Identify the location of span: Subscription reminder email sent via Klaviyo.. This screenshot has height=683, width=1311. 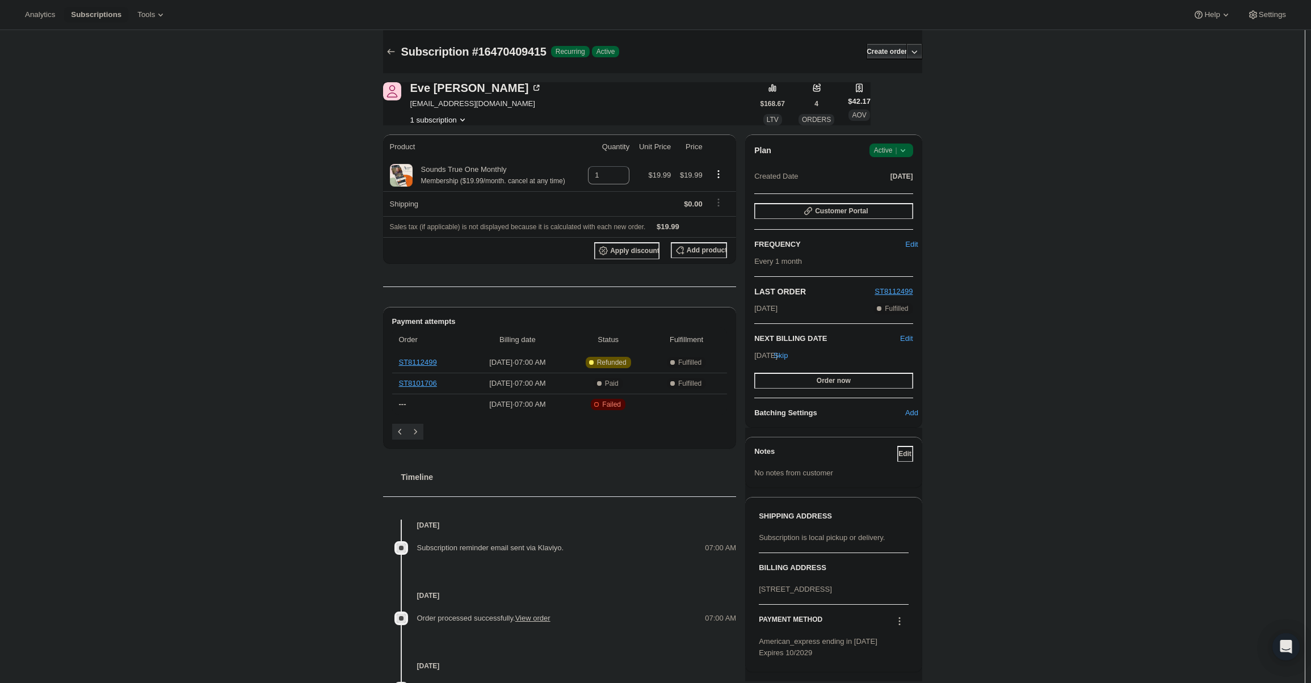
(490, 548).